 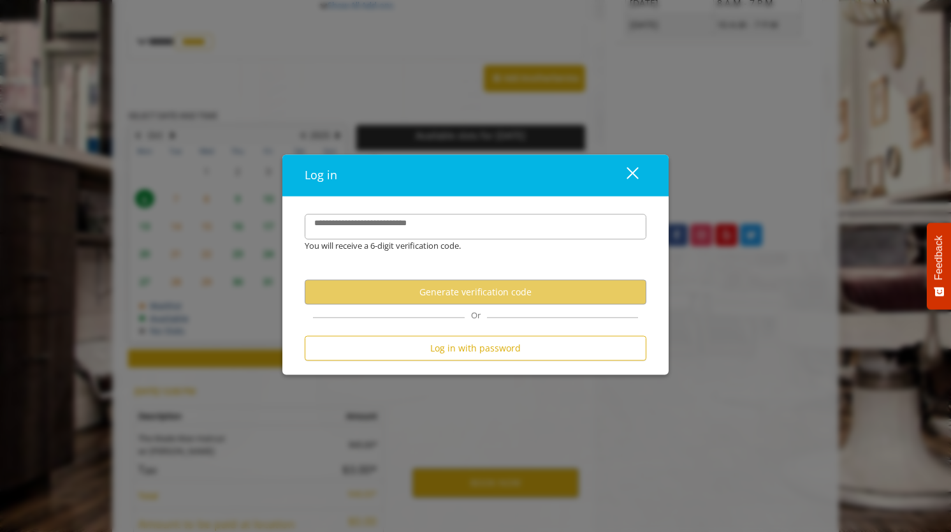 What do you see at coordinates (939, 266) in the screenshot?
I see `button: Feedback - Show survey` at bounding box center [939, 266].